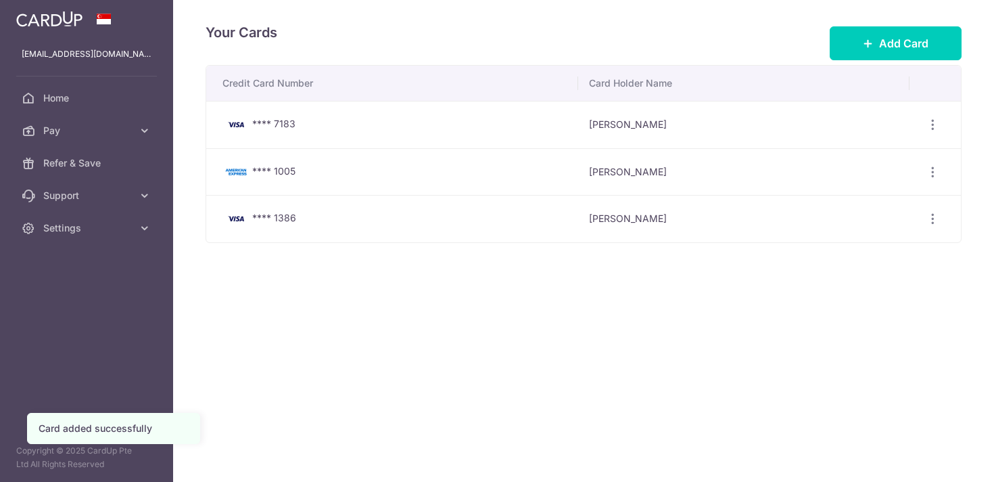 The height and width of the screenshot is (482, 994). What do you see at coordinates (896, 43) in the screenshot?
I see `button: Add Card` at bounding box center [896, 43].